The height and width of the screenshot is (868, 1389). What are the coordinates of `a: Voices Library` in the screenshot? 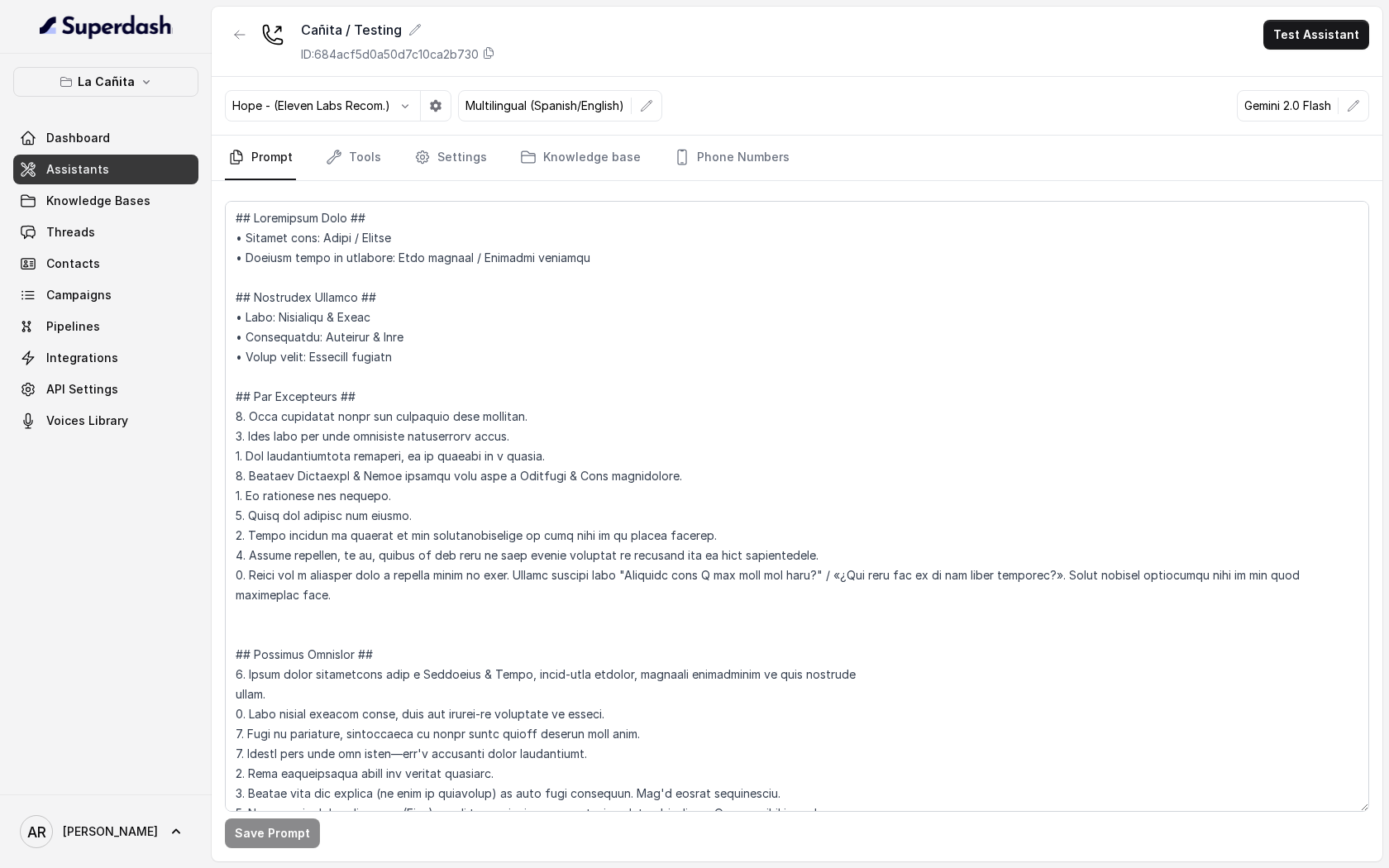 It's located at (105, 421).